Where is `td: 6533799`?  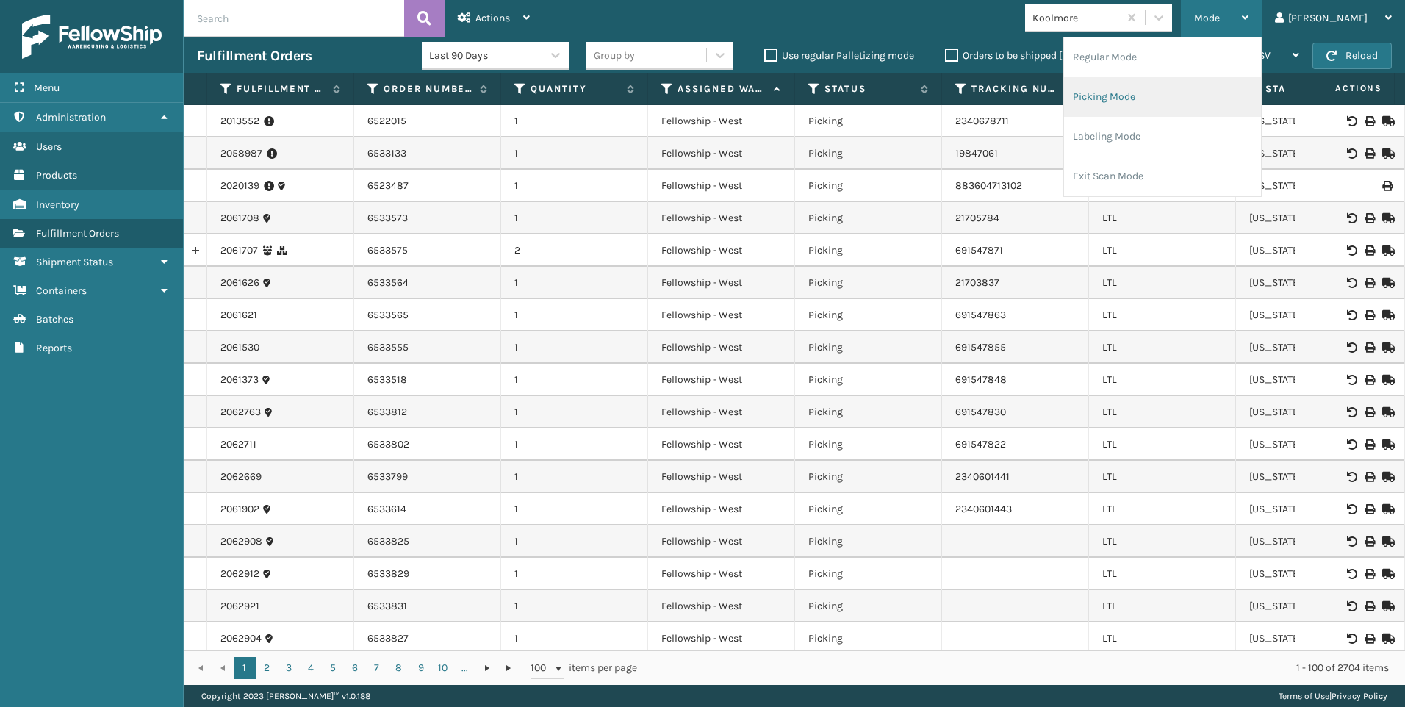
td: 6533799 is located at coordinates (428, 477).